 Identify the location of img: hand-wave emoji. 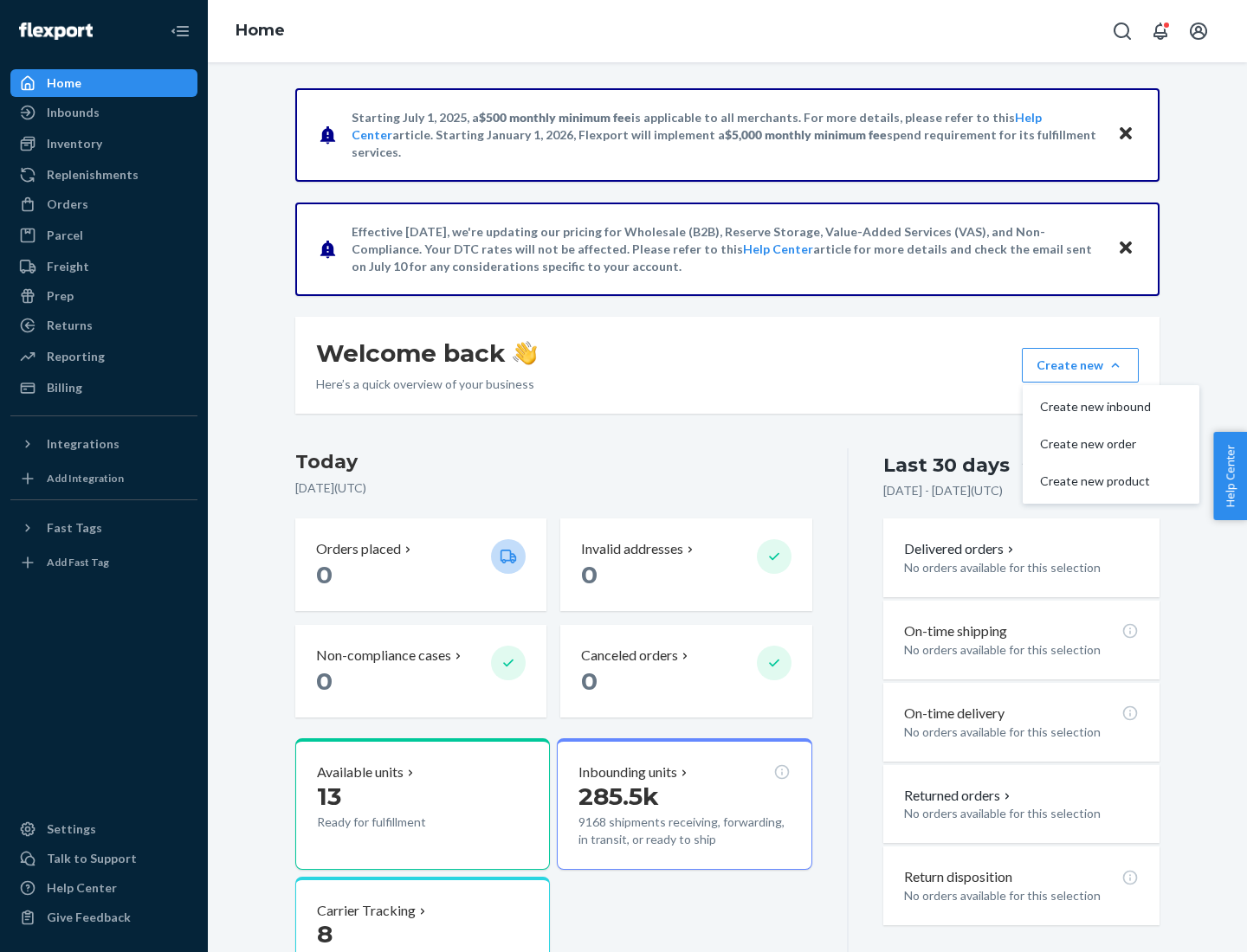
(525, 353).